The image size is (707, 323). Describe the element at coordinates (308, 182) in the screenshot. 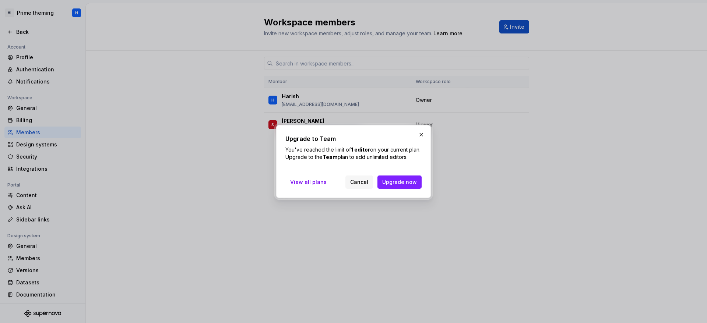

I see `span: View all plans` at that location.